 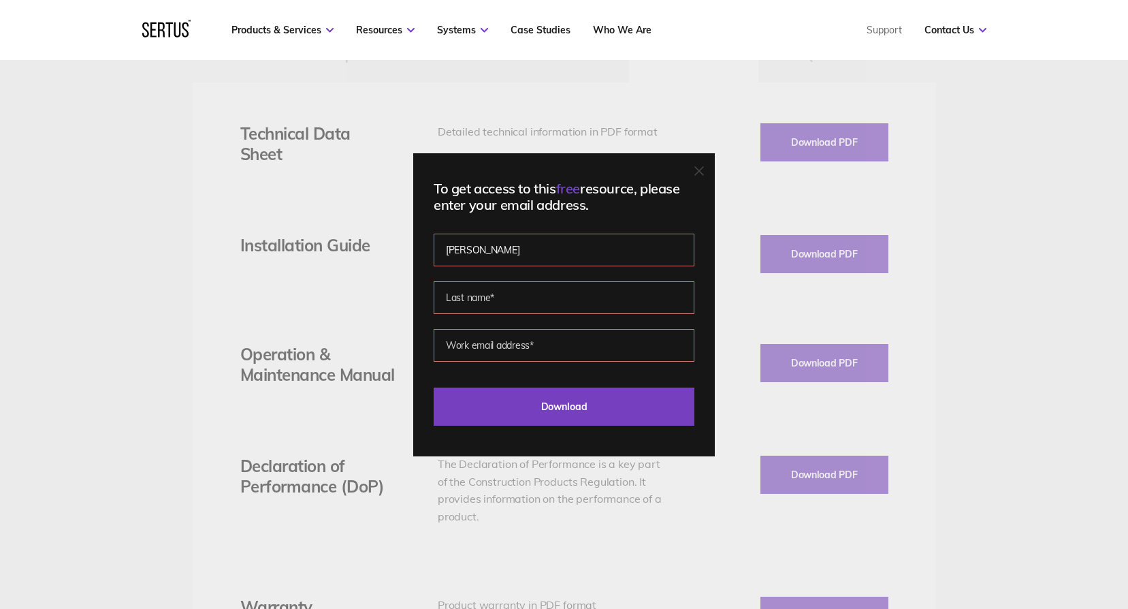 I want to click on a: Resources, so click(x=385, y=30).